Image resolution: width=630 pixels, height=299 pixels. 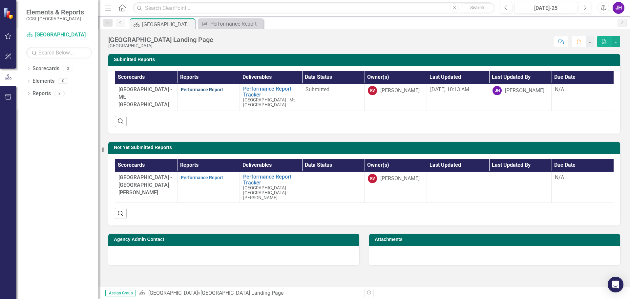 I want to click on input: Search ClearPoint..., so click(x=314, y=8).